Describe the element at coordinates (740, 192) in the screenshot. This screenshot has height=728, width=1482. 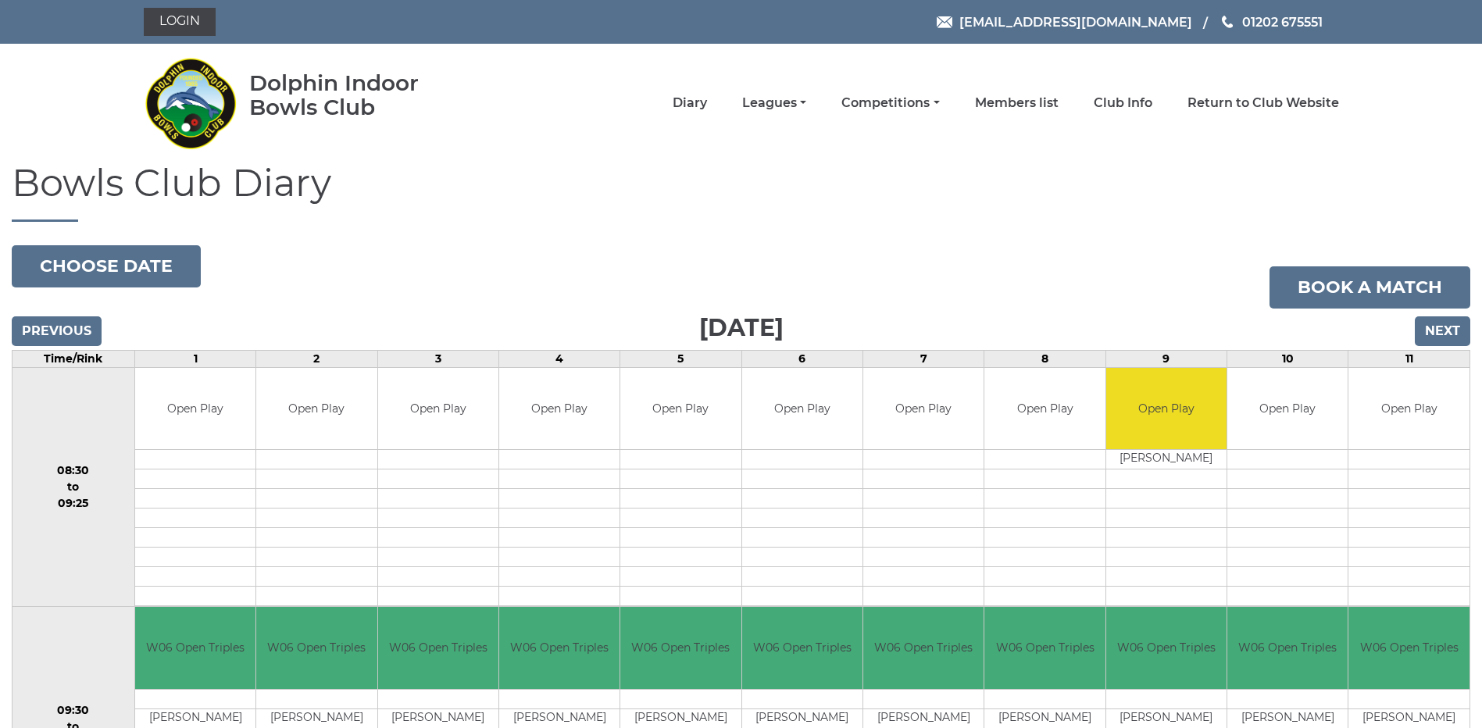
I see `h1: Bowls Club Diary` at that location.